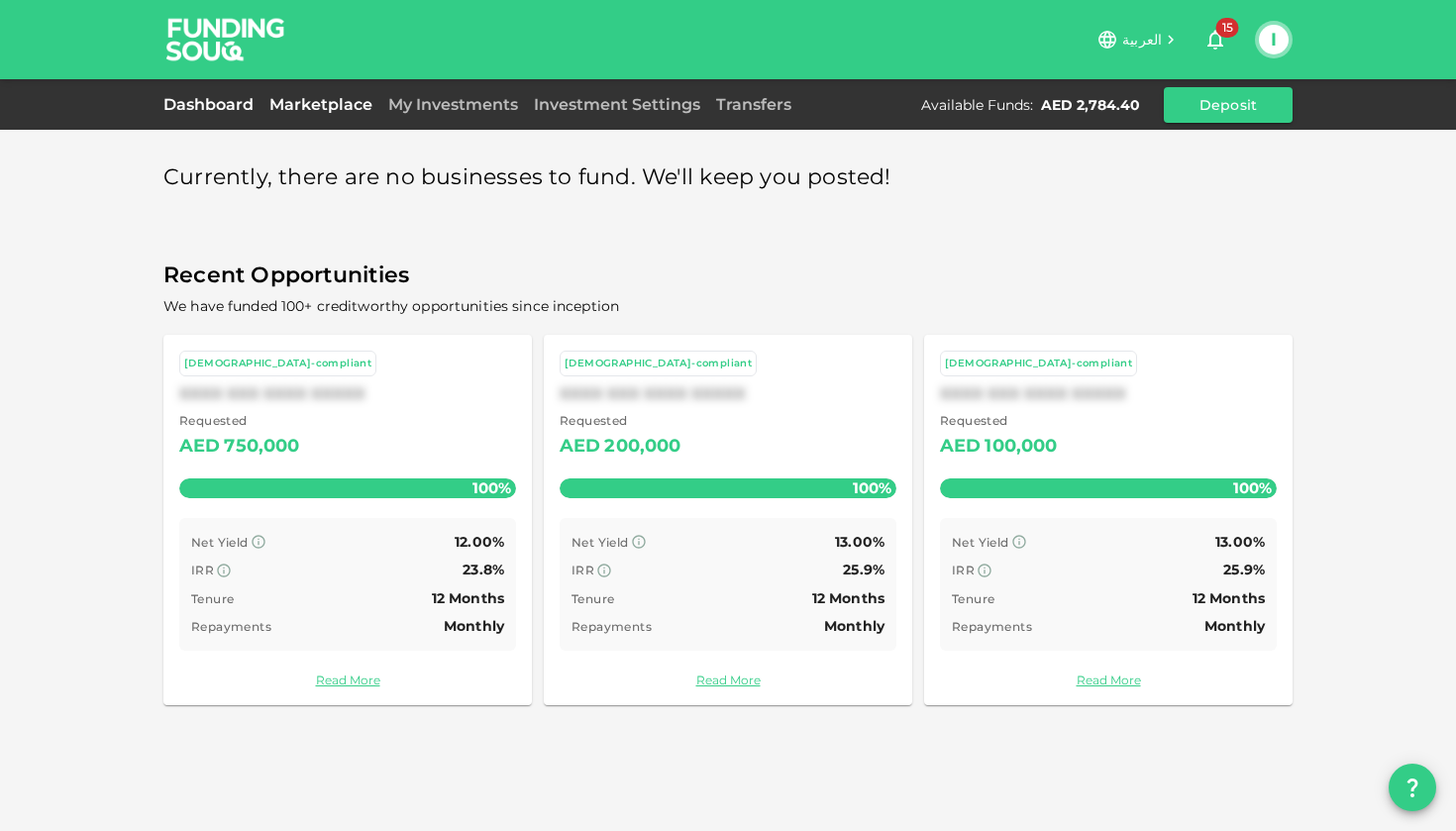 The height and width of the screenshot is (831, 1456). I want to click on div: AED 2,784.40, so click(1091, 105).